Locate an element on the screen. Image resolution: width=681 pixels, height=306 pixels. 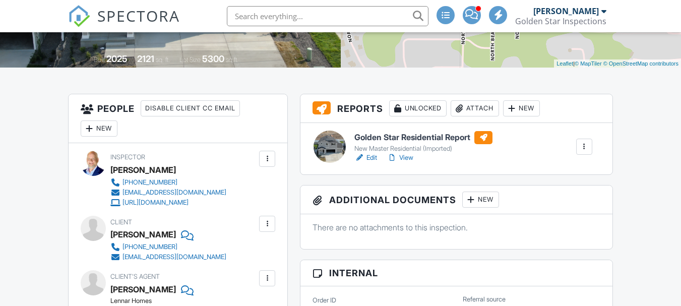
div: Lennar Homes is located at coordinates (188, 301).